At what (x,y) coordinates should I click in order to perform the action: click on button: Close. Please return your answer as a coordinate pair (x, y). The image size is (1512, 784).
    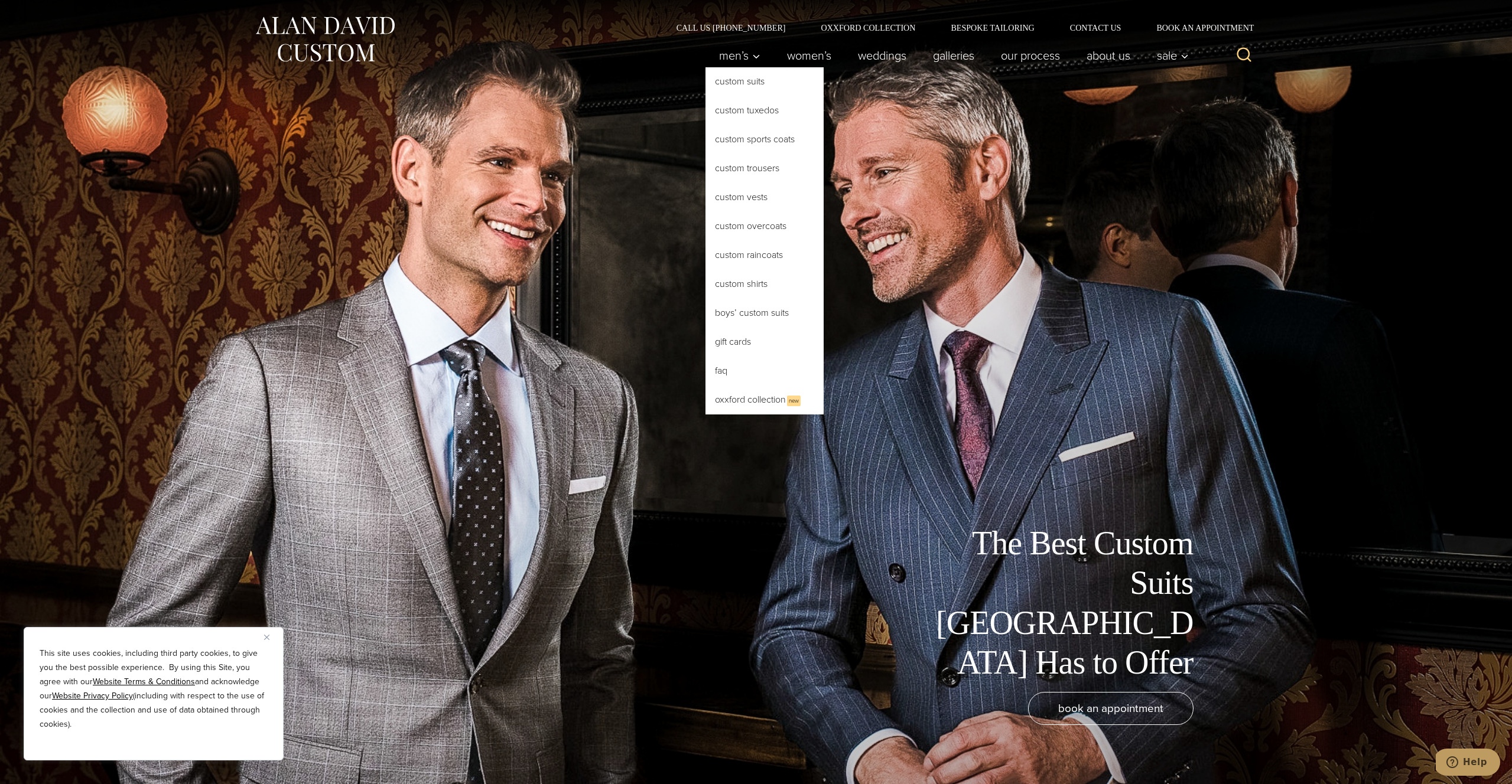
    Looking at the image, I should click on (271, 637).